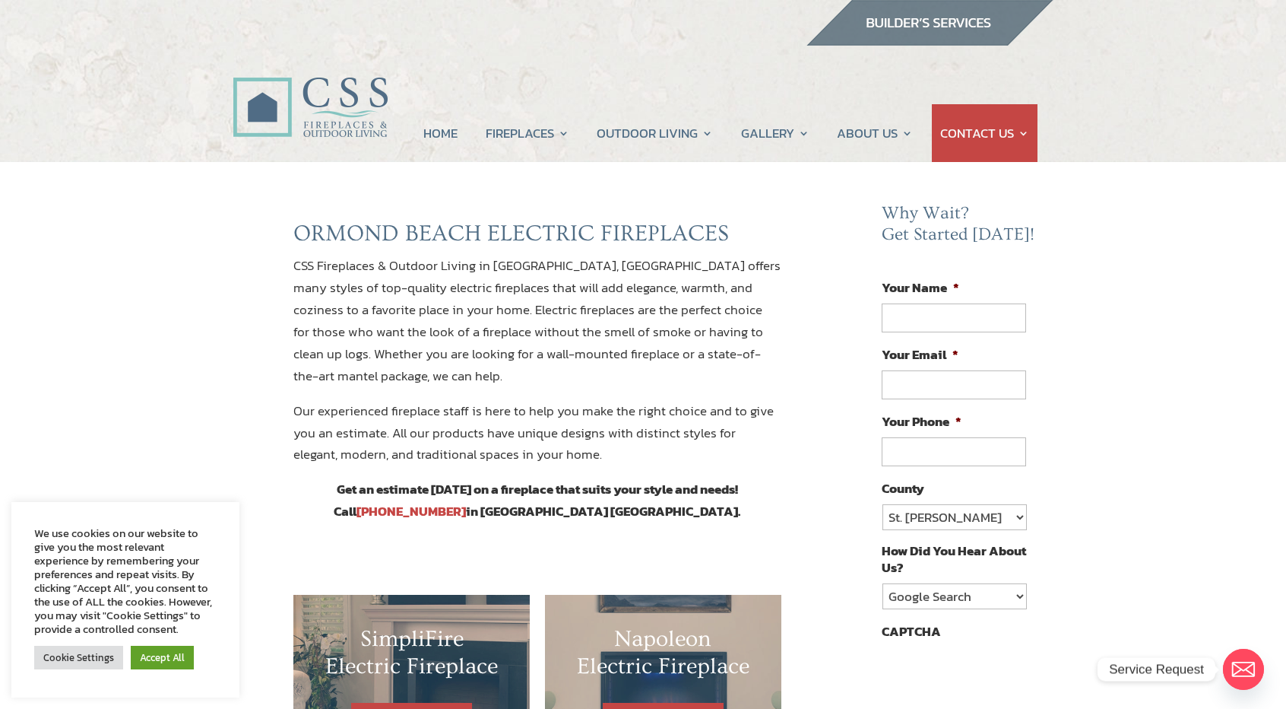 The image size is (1286, 709). I want to click on a: HOME, so click(440, 133).